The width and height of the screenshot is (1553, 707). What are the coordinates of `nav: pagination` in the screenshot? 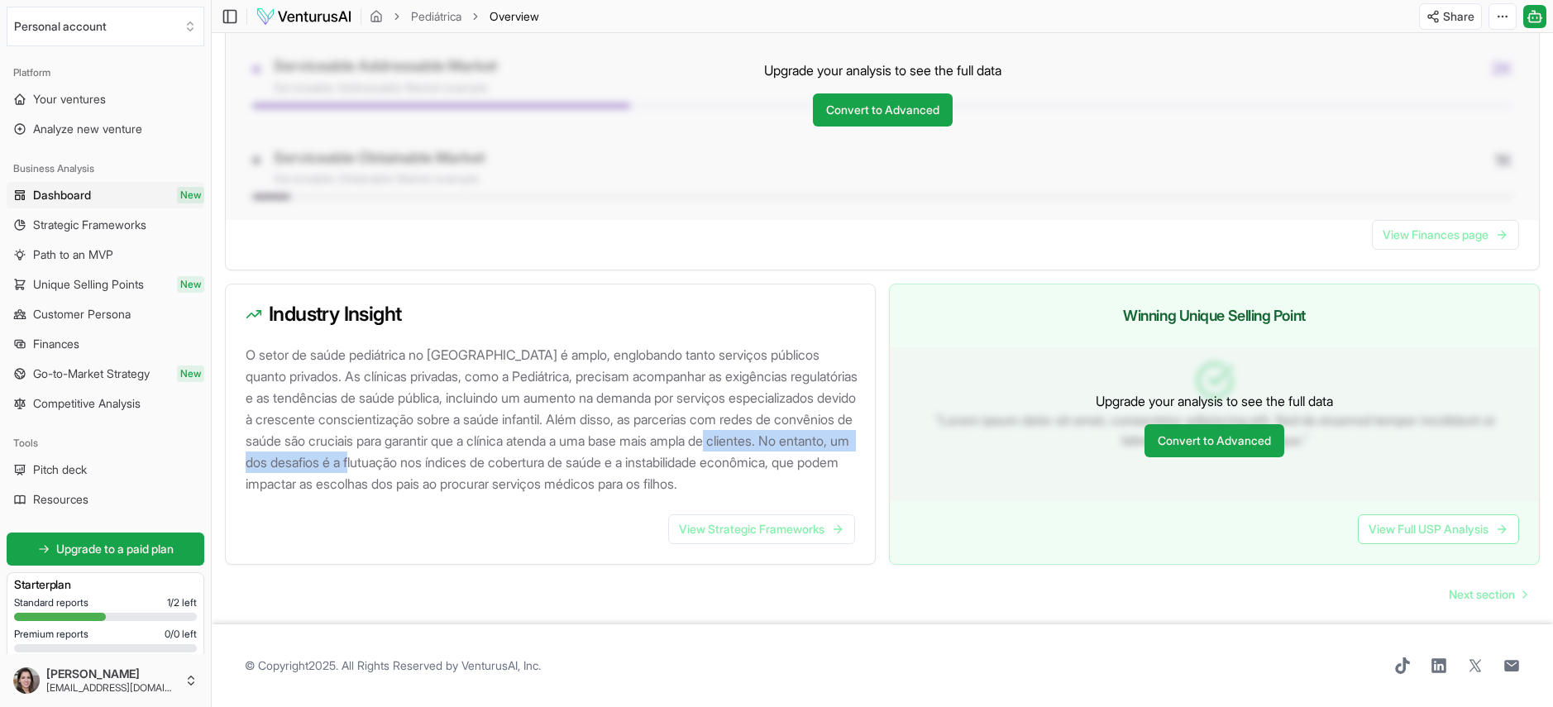 It's located at (1488, 595).